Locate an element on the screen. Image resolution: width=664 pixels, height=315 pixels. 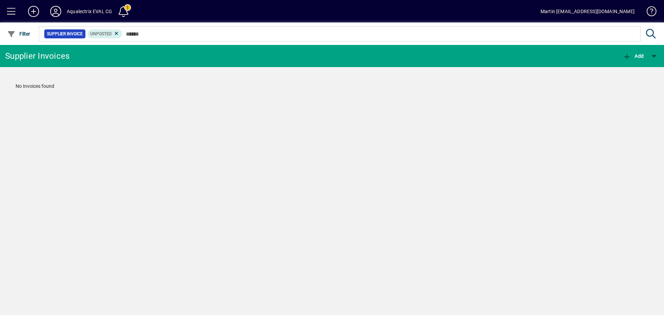
div: Supplier Invoices is located at coordinates (37, 56).